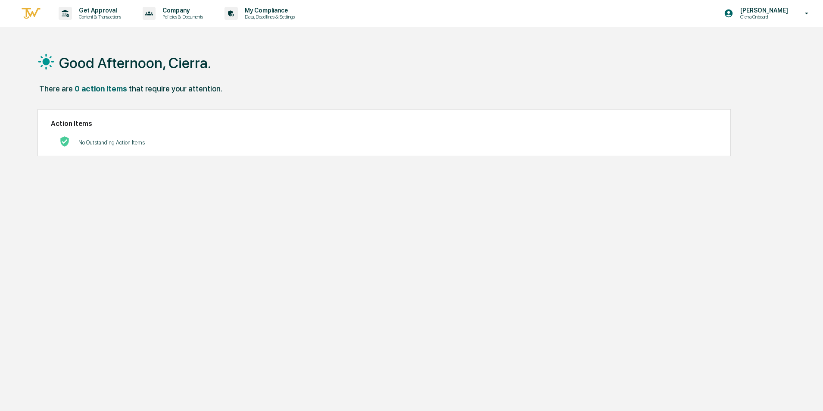  Describe the element at coordinates (175, 88) in the screenshot. I see `div: that require your attention.` at that location.